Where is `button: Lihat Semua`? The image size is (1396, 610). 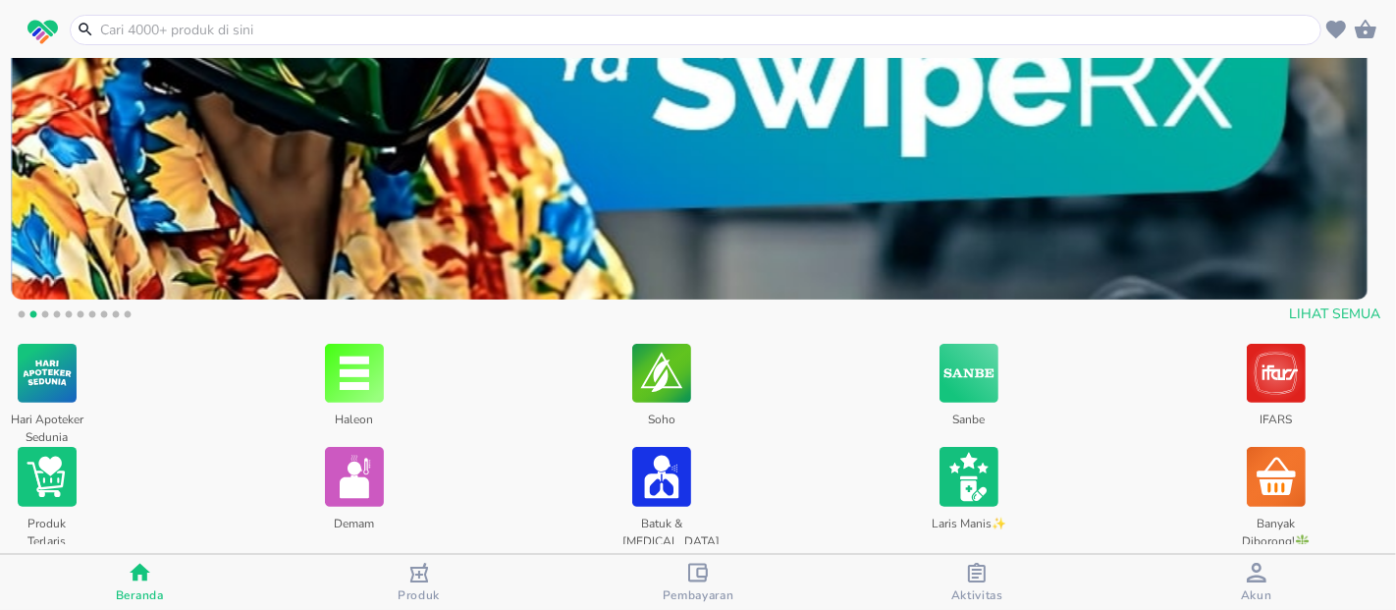
button: Lihat Semua is located at coordinates (1332, 314).